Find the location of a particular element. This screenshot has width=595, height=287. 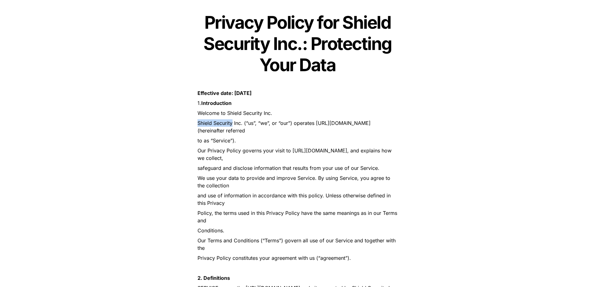

strong: Privacy Policy for Shield Security Inc.: Protecting Your Data is located at coordinates (299, 44).